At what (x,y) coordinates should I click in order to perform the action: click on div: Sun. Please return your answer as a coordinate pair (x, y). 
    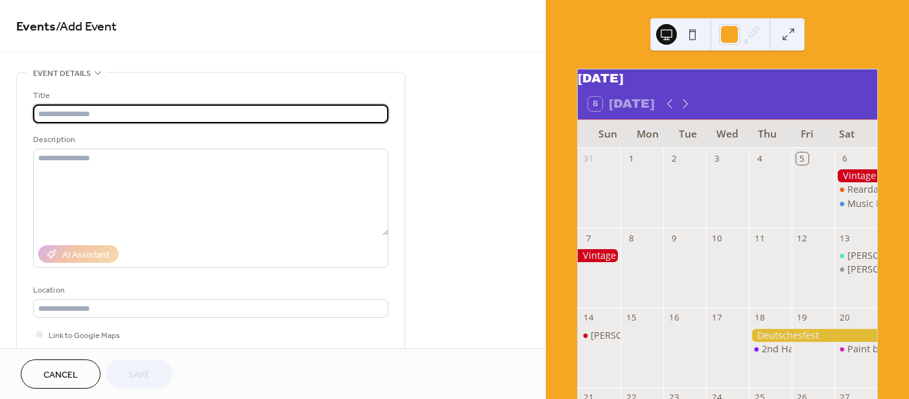
    Looking at the image, I should click on (608, 134).